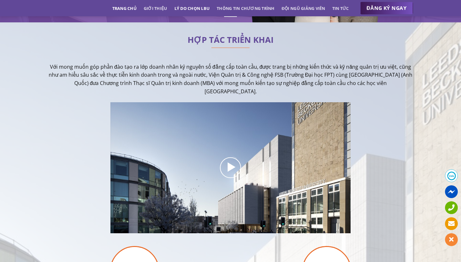  Describe the element at coordinates (386, 8) in the screenshot. I see `span: ĐĂNG KÝ NGAY` at that location.